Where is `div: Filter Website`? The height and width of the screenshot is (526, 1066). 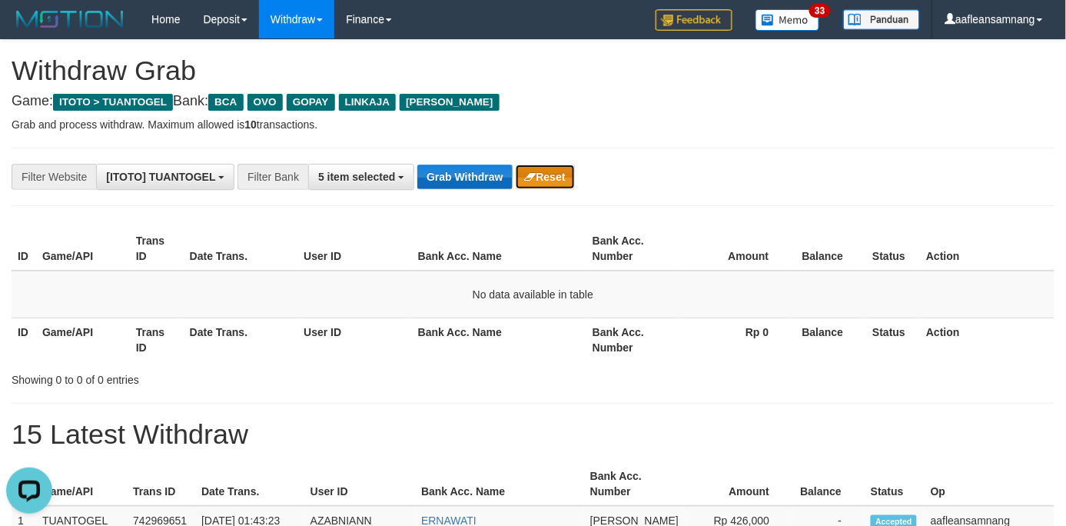
div: Filter Website is located at coordinates (54, 177).